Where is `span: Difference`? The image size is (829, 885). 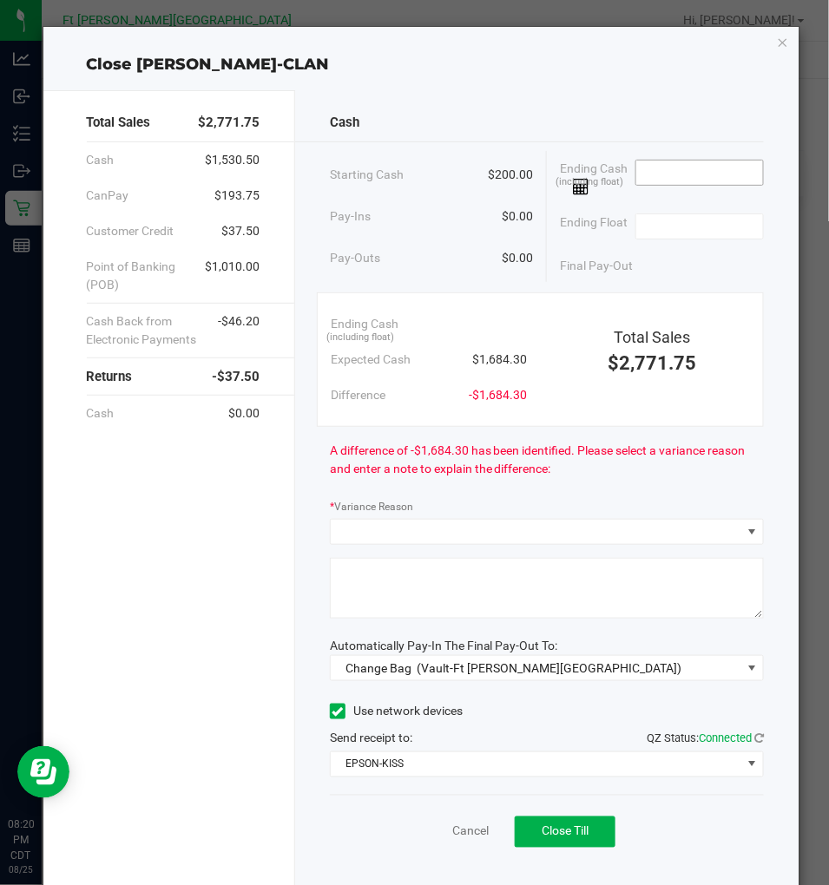 span: Difference is located at coordinates (358, 395).